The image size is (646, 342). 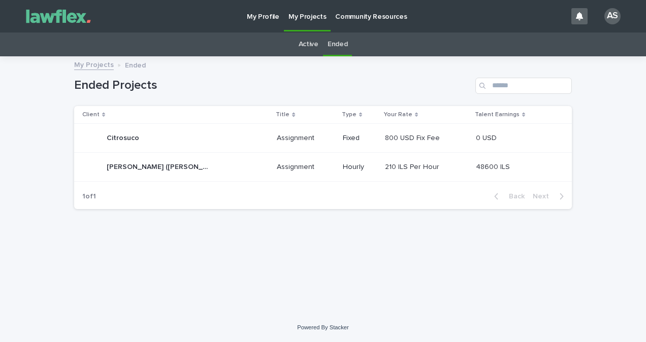 What do you see at coordinates (524, 86) in the screenshot?
I see `input: Search` at bounding box center [524, 86].